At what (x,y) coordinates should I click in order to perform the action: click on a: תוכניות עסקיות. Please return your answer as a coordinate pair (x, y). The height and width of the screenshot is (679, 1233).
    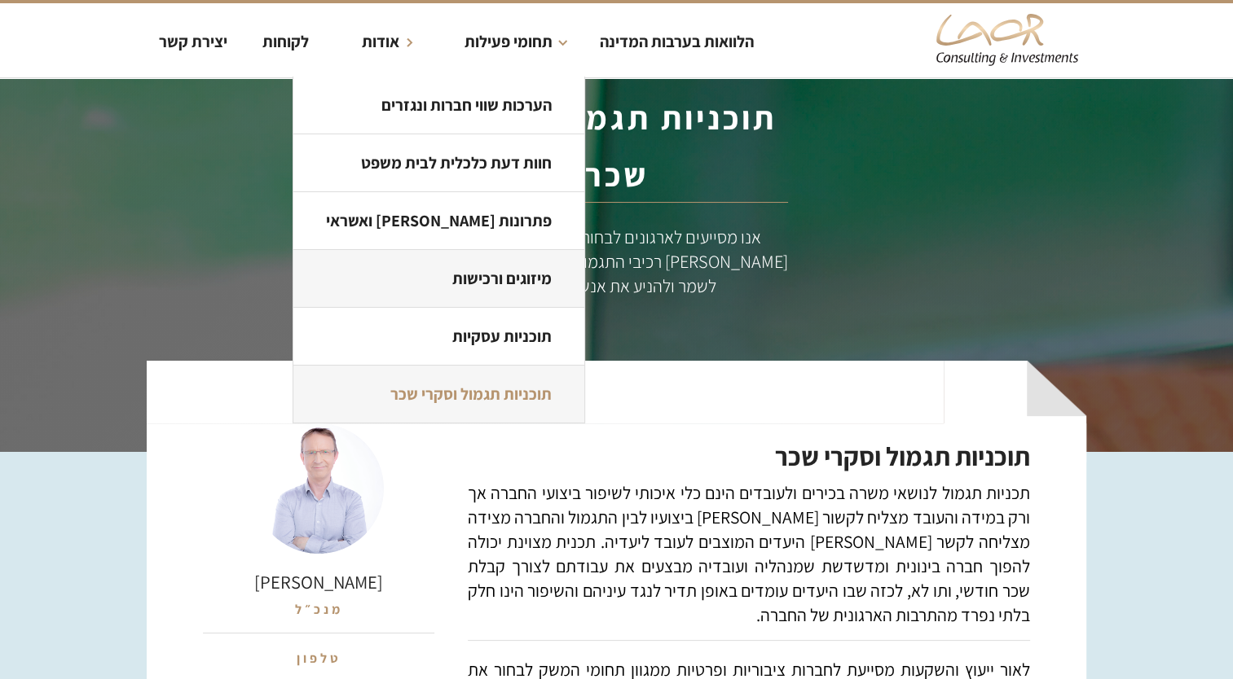
    Looking at the image, I should click on (438, 336).